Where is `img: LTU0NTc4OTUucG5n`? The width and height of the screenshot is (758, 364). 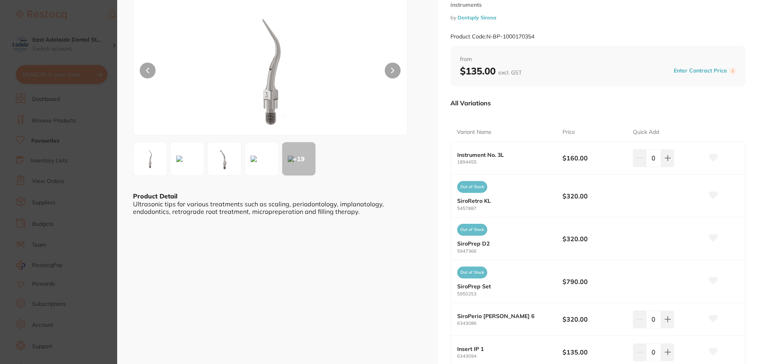
img: LTU0NTc4OTUucG5n is located at coordinates (254, 159).